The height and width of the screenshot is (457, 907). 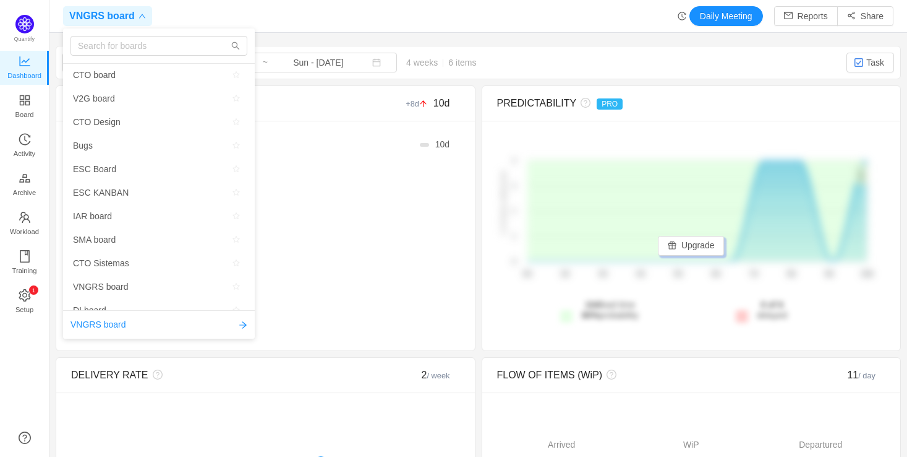 What do you see at coordinates (25, 178) in the screenshot?
I see `i: icon: gold` at bounding box center [25, 178].